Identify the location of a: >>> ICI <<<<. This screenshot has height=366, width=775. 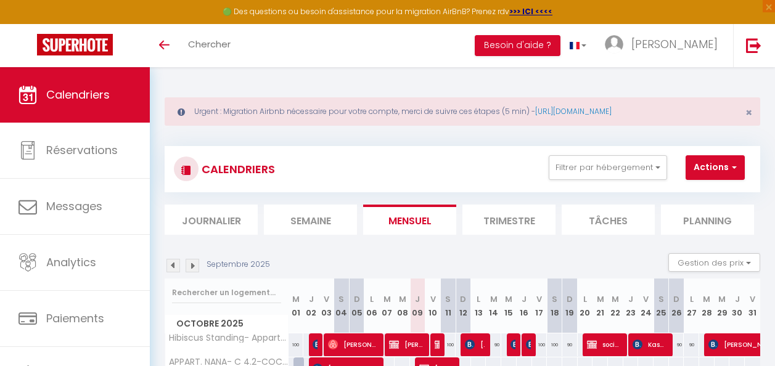
(531, 11).